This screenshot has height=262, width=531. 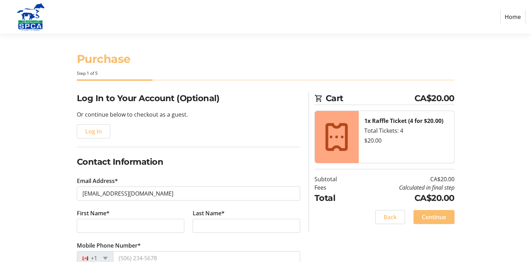 I want to click on span: Log In, so click(x=93, y=131).